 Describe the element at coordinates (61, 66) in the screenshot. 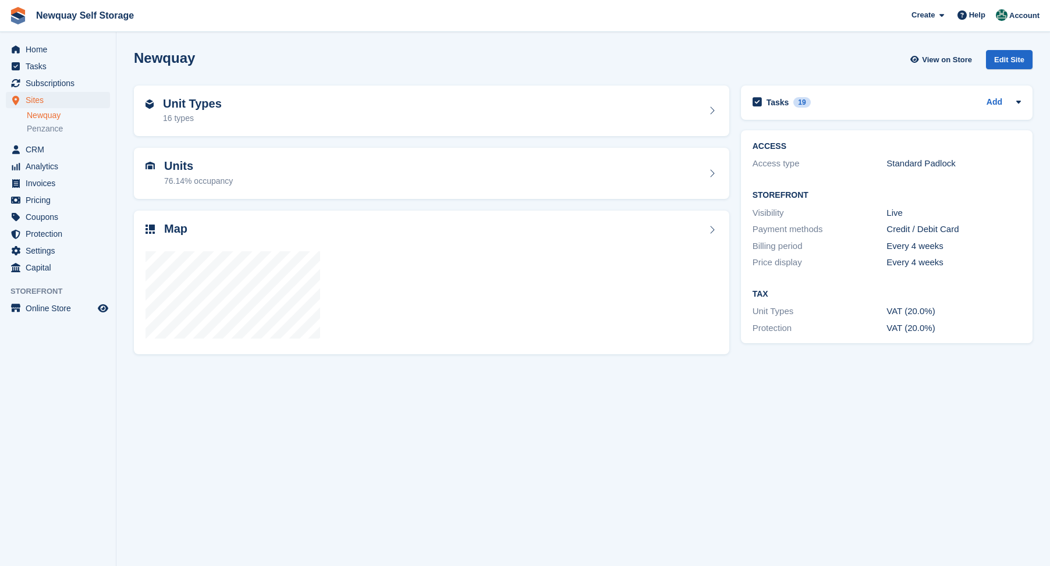

I see `span: Tasks` at that location.